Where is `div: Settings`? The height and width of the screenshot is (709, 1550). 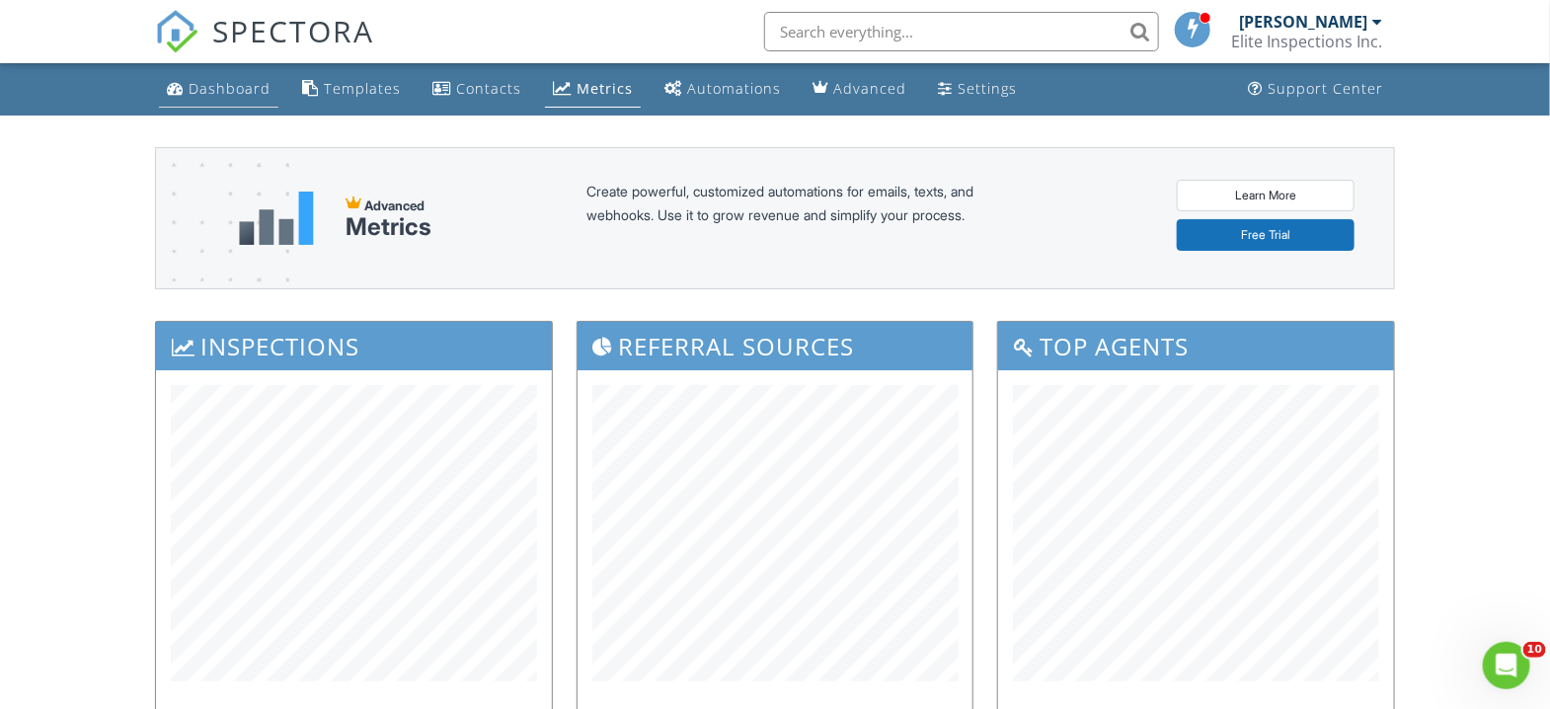
div: Settings is located at coordinates (988, 88).